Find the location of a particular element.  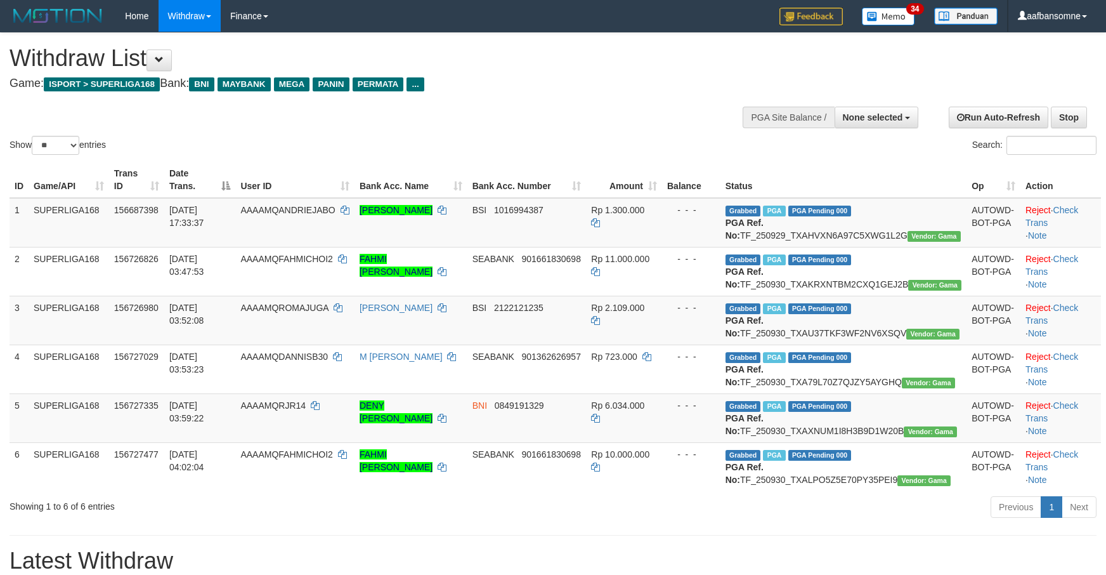

span: AAAAMQDANNISB30 is located at coordinates (284, 356).